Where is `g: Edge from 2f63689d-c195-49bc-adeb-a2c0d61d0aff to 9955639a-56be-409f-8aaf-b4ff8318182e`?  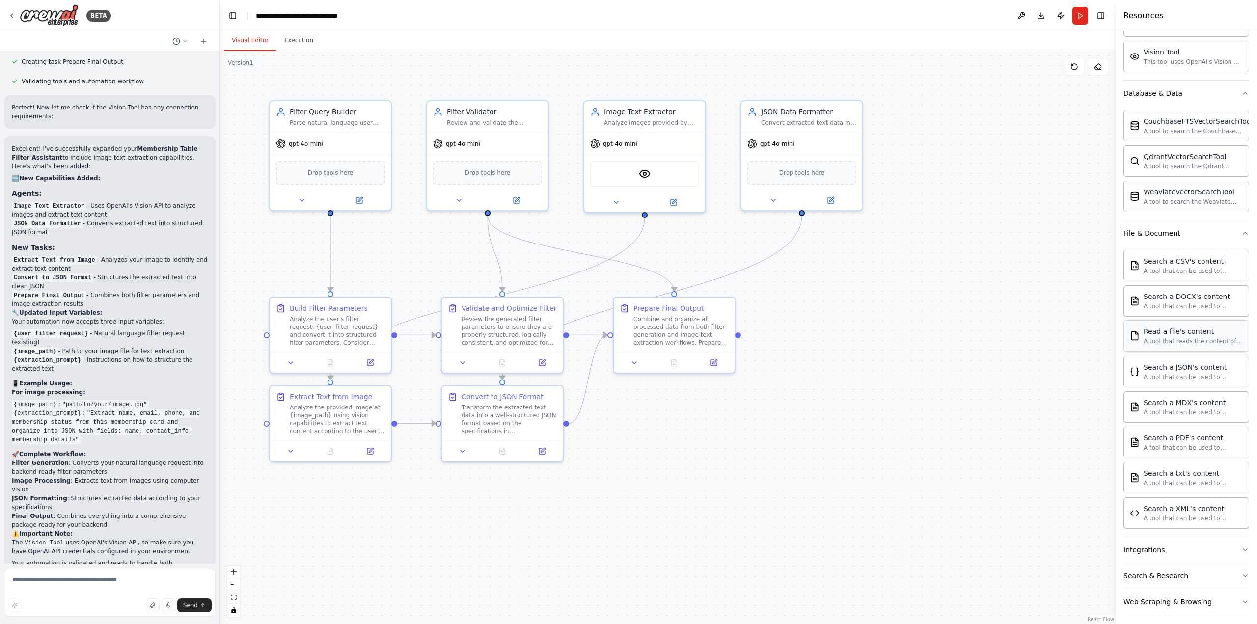 g: Edge from 2f63689d-c195-49bc-adeb-a2c0d61d0aff to 9955639a-56be-409f-8aaf-b4ff8318182e is located at coordinates (416, 423).